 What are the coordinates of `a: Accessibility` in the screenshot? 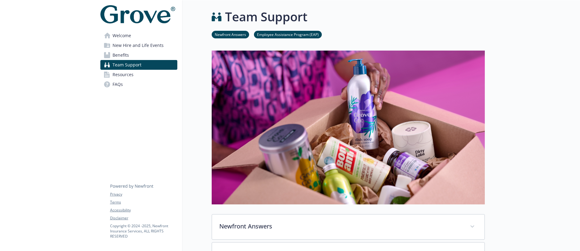 It's located at (144, 210).